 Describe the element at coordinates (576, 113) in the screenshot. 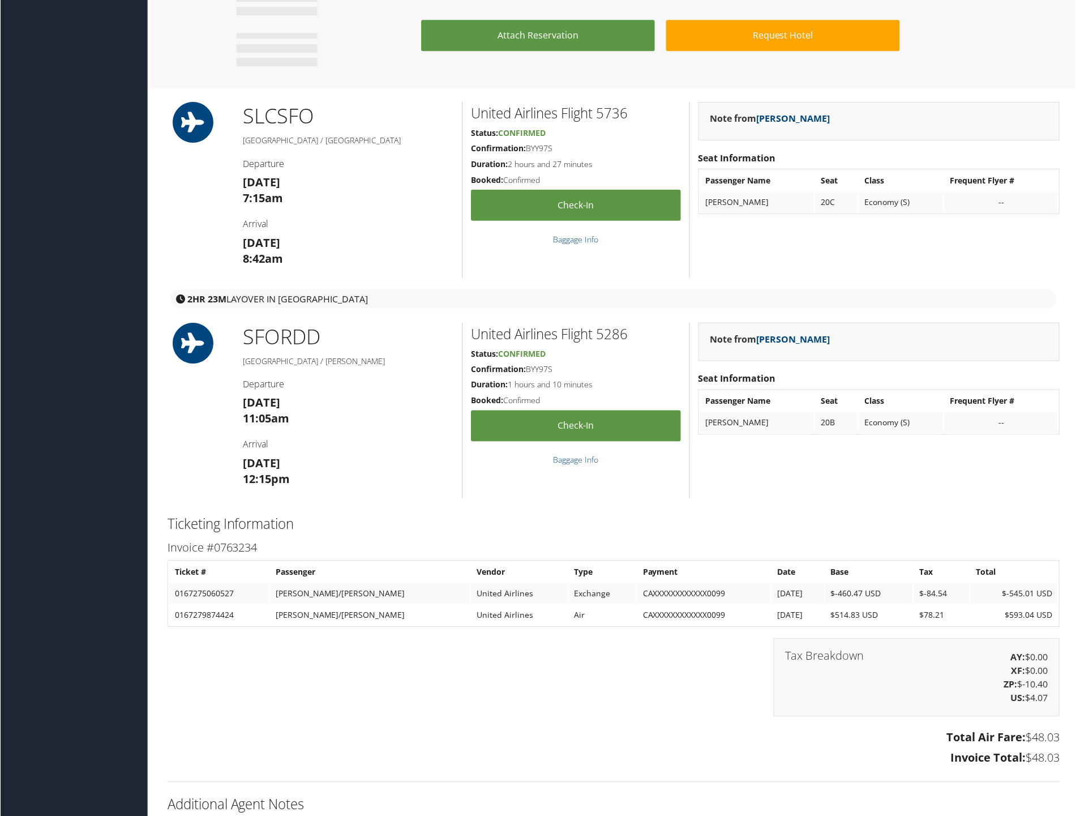

I see `h2: United Airlines Flight 5736` at that location.